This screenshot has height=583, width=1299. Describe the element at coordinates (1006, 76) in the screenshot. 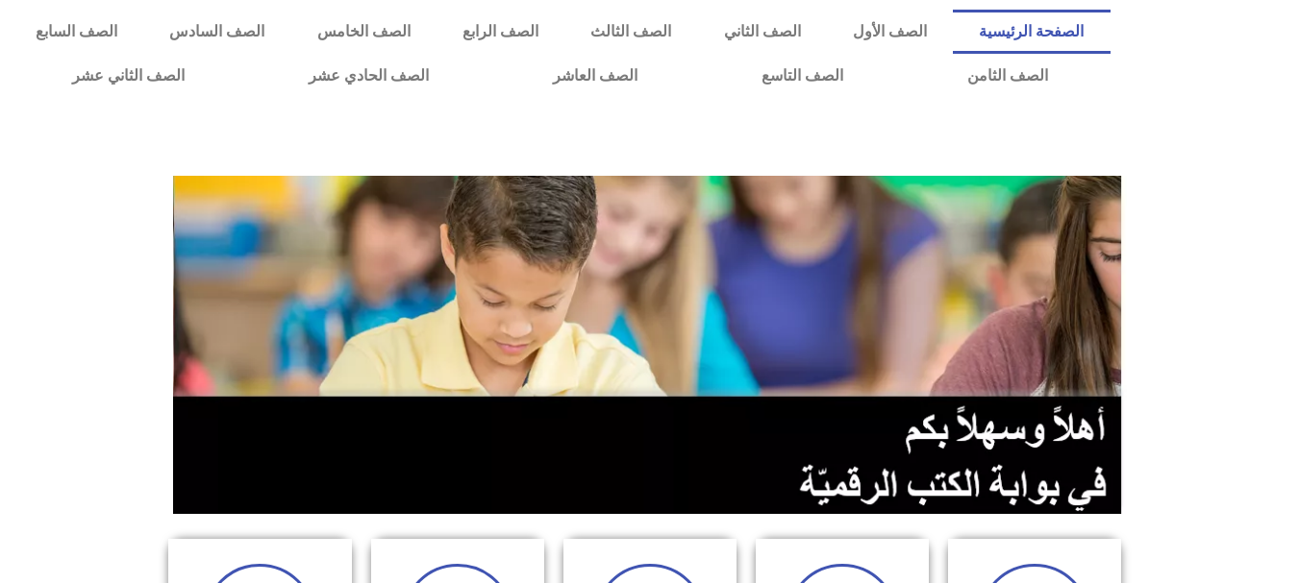

I see `a: الصف الثامن` at that location.